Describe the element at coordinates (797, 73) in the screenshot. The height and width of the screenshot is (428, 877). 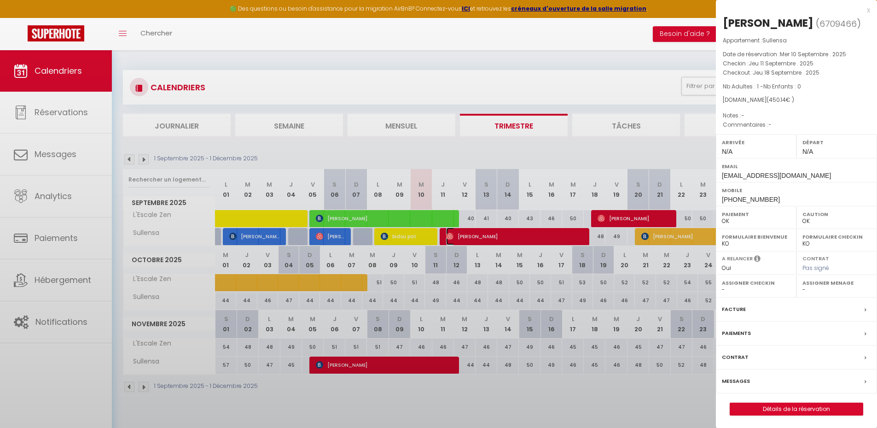
I see `p: Checkout :` at that location.